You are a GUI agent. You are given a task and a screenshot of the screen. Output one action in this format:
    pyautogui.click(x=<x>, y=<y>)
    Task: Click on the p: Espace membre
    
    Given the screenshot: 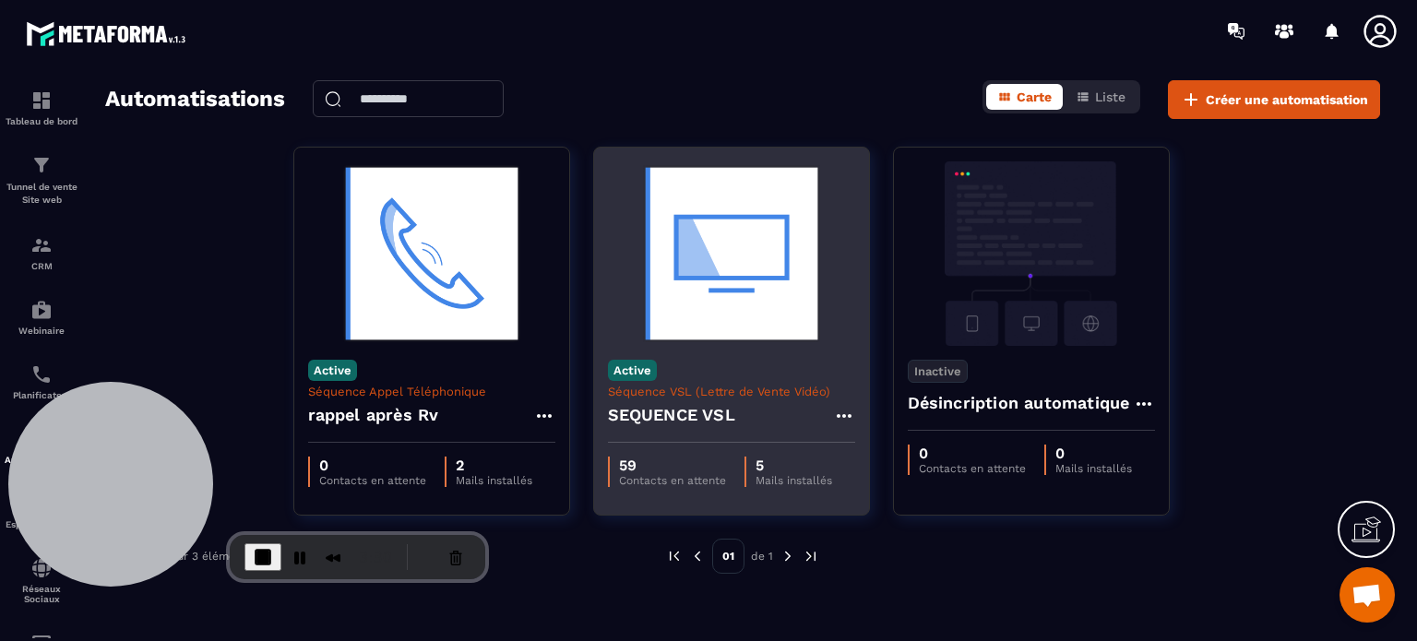 What is the action you would take?
    pyautogui.click(x=42, y=524)
    